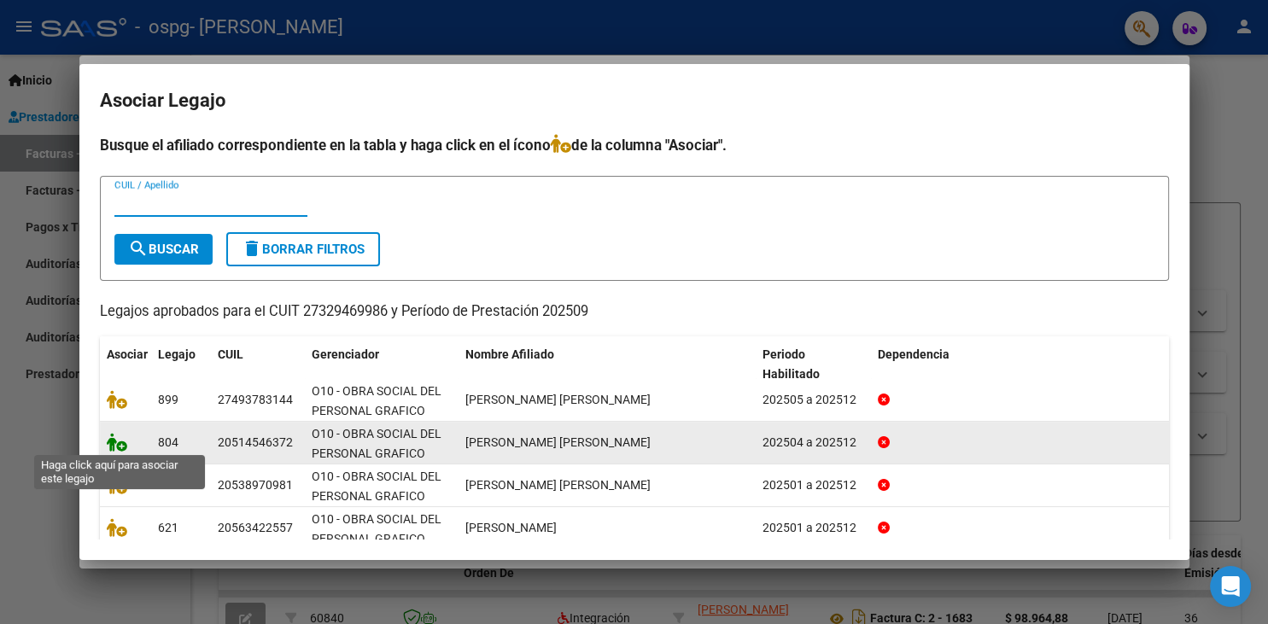 This screenshot has height=624, width=1268. What do you see at coordinates (127, 354) in the screenshot?
I see `span: Asociar` at bounding box center [127, 354].